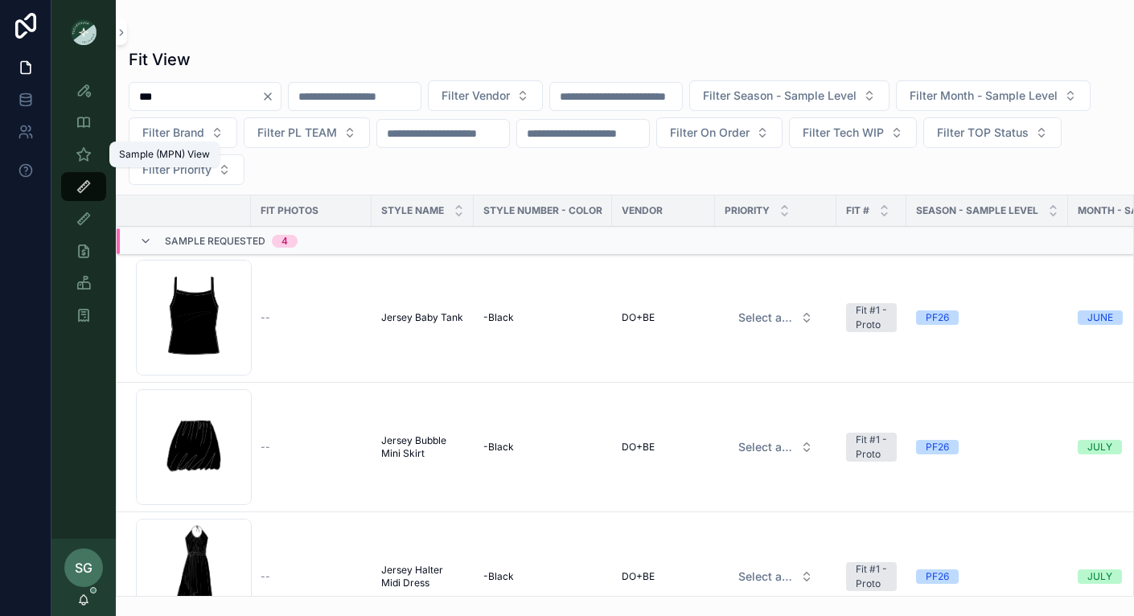 The image size is (1134, 616). I want to click on span: Jersey Bubble Mini Skirt, so click(422, 447).